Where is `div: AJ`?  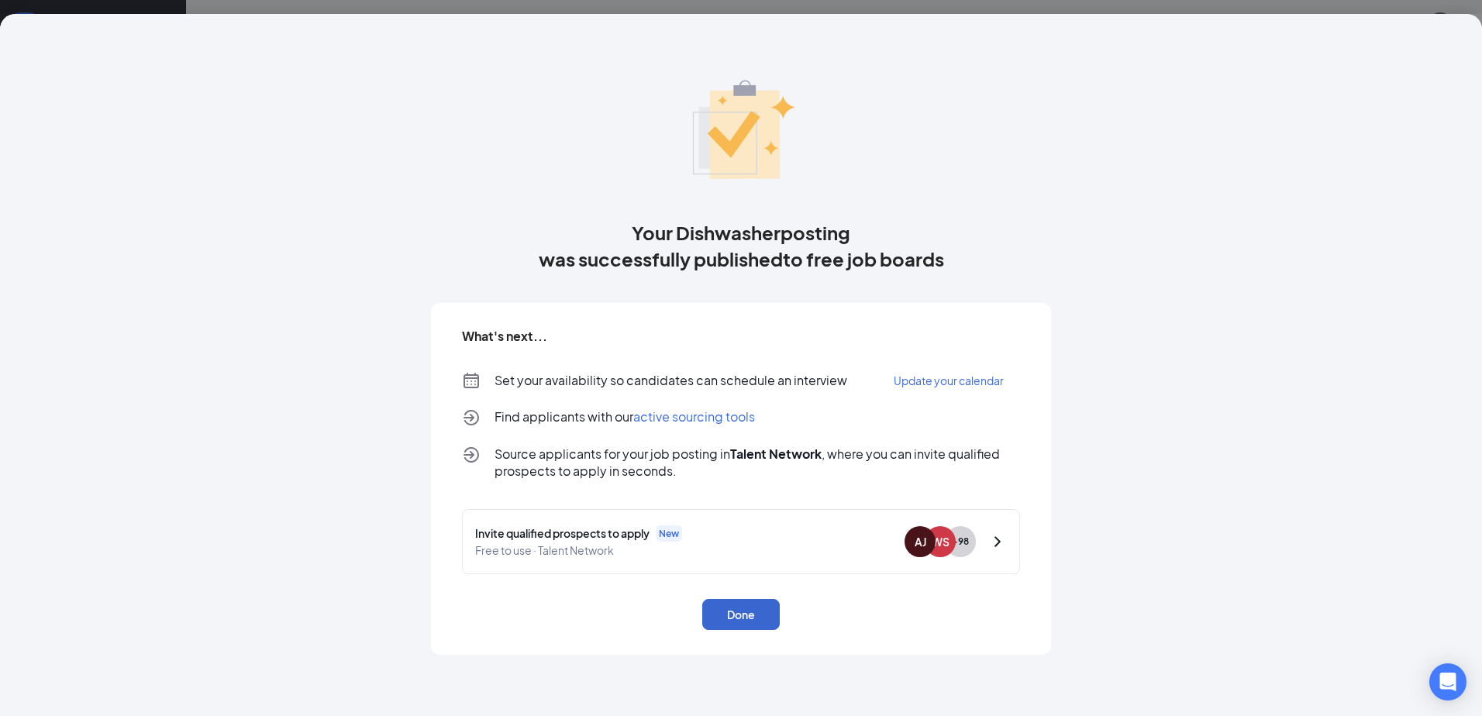
div: AJ is located at coordinates (920, 542).